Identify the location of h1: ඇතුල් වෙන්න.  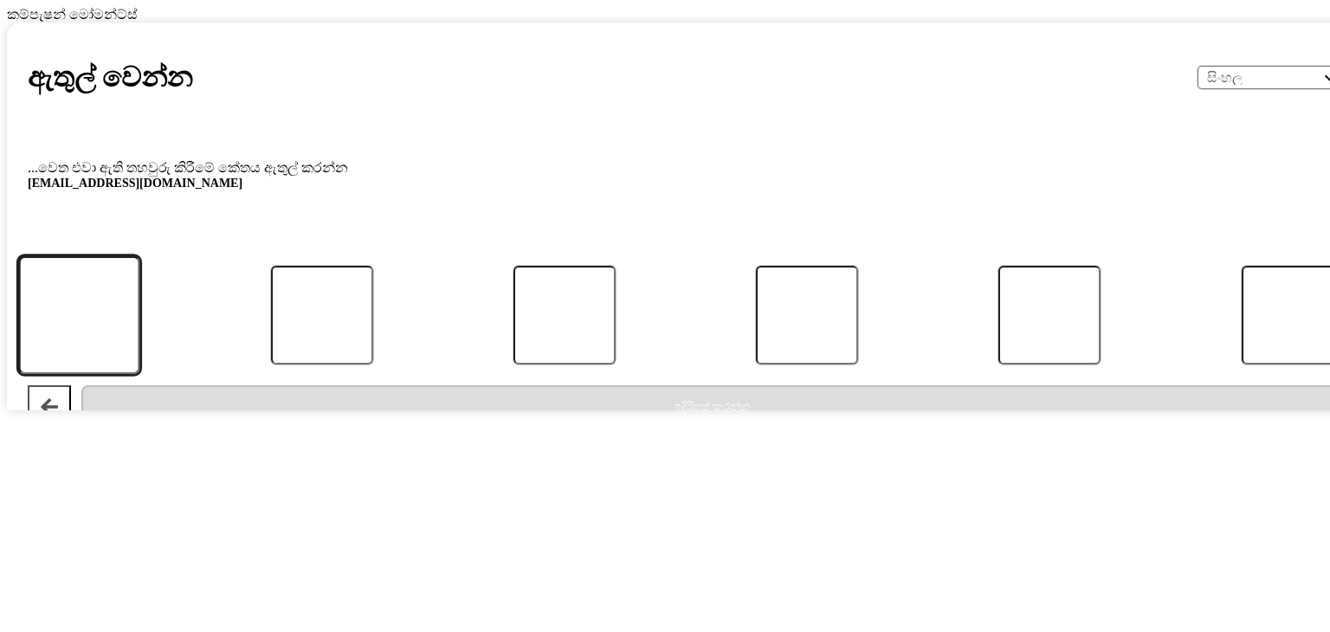
(110, 77).